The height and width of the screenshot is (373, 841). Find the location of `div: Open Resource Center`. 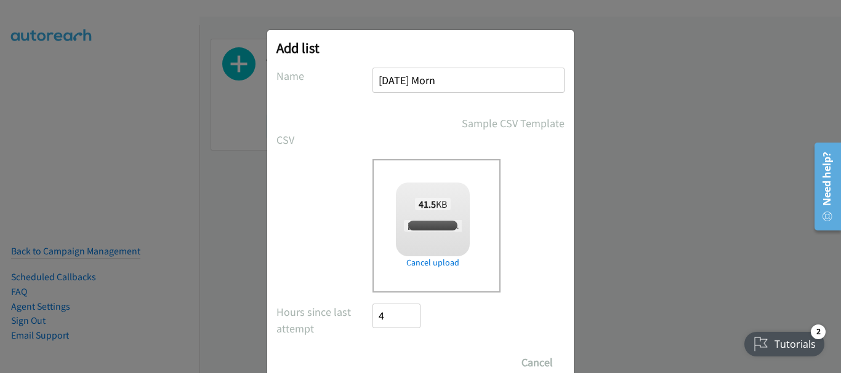

div: Open Resource Center is located at coordinates (22, 49).